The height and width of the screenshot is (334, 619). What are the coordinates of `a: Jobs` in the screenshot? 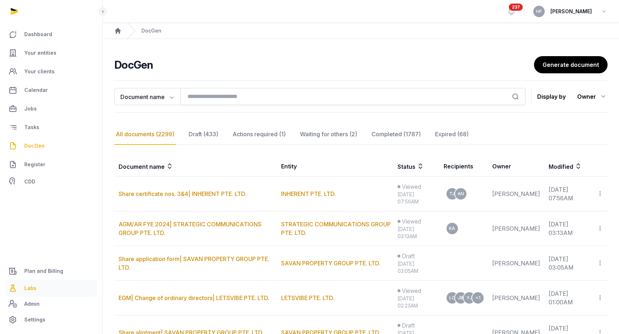 It's located at (51, 109).